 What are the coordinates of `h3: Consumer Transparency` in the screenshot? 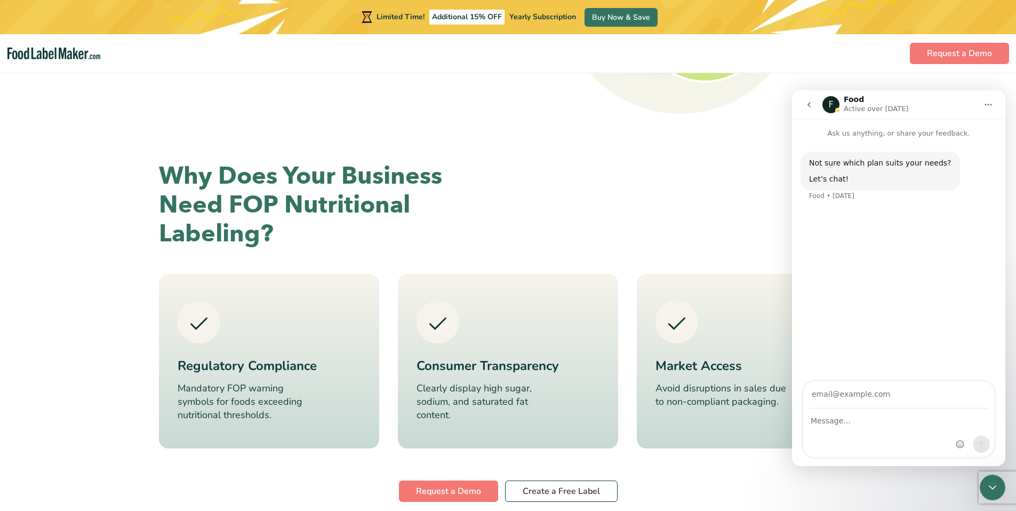 It's located at (508, 365).